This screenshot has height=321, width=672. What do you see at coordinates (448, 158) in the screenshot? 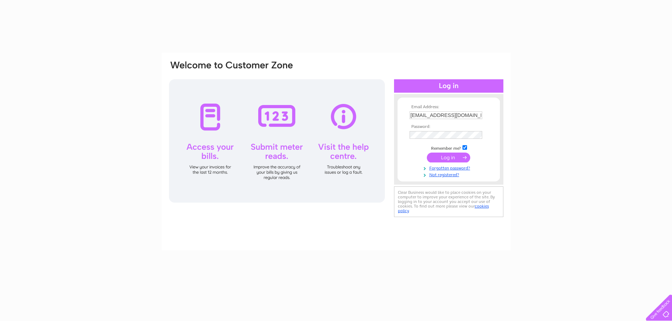
I see `input: Submit` at bounding box center [448, 158].